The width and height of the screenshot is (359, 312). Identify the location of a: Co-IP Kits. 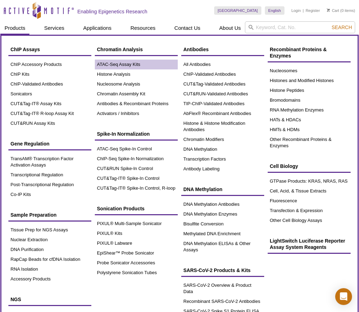
(50, 194).